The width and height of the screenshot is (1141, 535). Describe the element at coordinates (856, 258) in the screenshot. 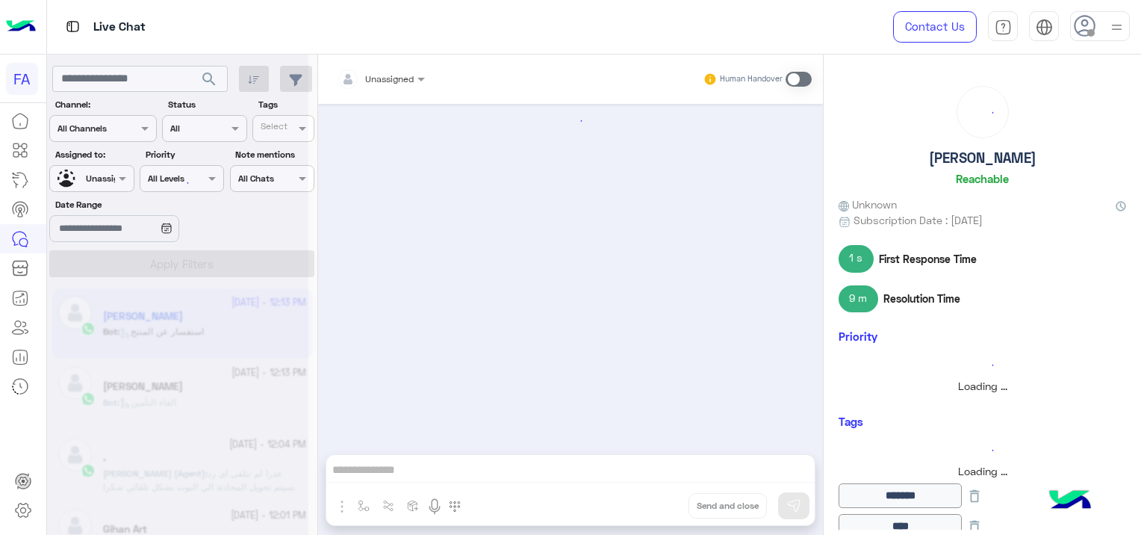

I see `span: 1 s` at that location.